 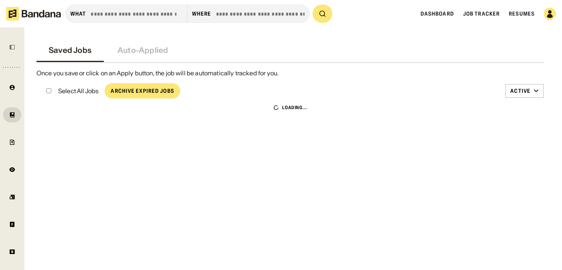 What do you see at coordinates (290, 73) in the screenshot?
I see `div: Once you save or click on an Apply button, the job will be automatically tracked for you.` at bounding box center [290, 73].